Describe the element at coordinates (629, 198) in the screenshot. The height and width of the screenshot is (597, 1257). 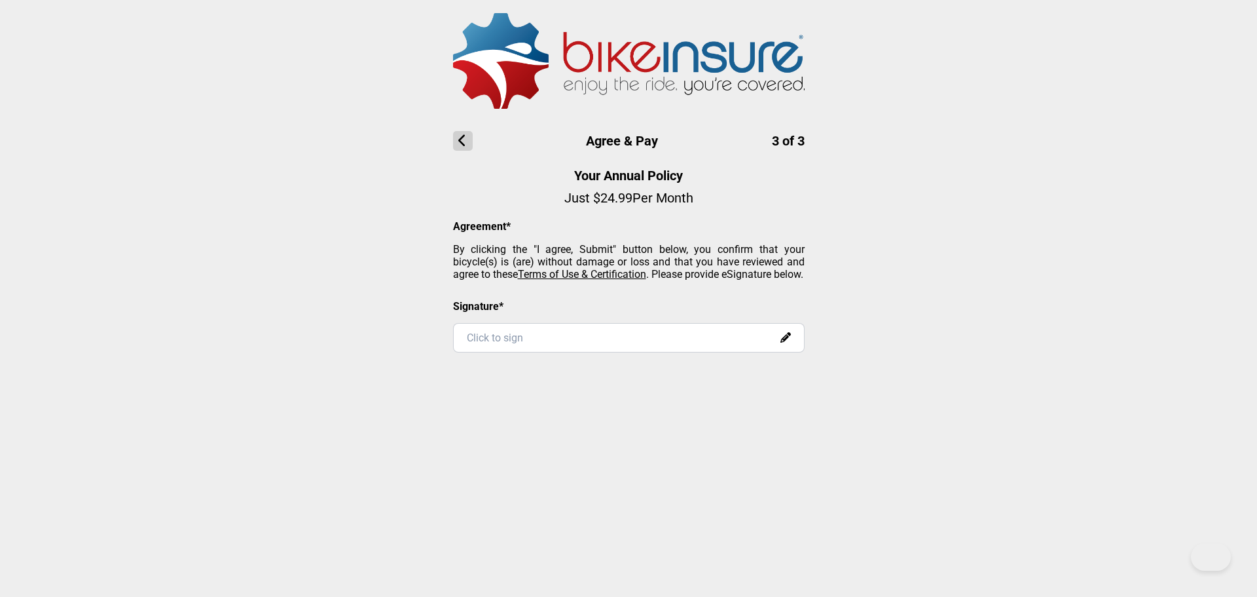
I see `p: Just $ 24.99 Per Month` at that location.